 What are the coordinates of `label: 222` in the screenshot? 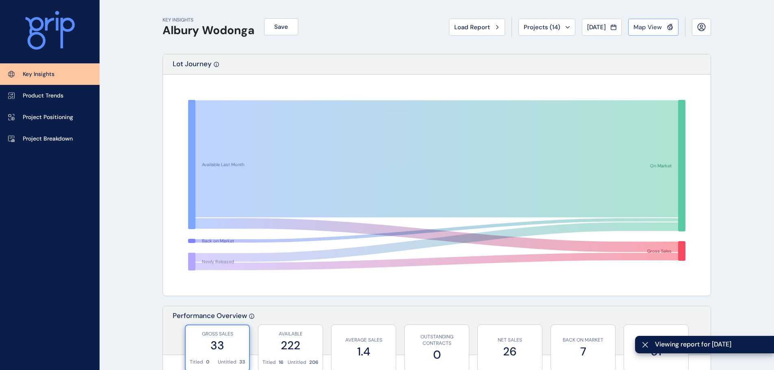 It's located at (291, 346).